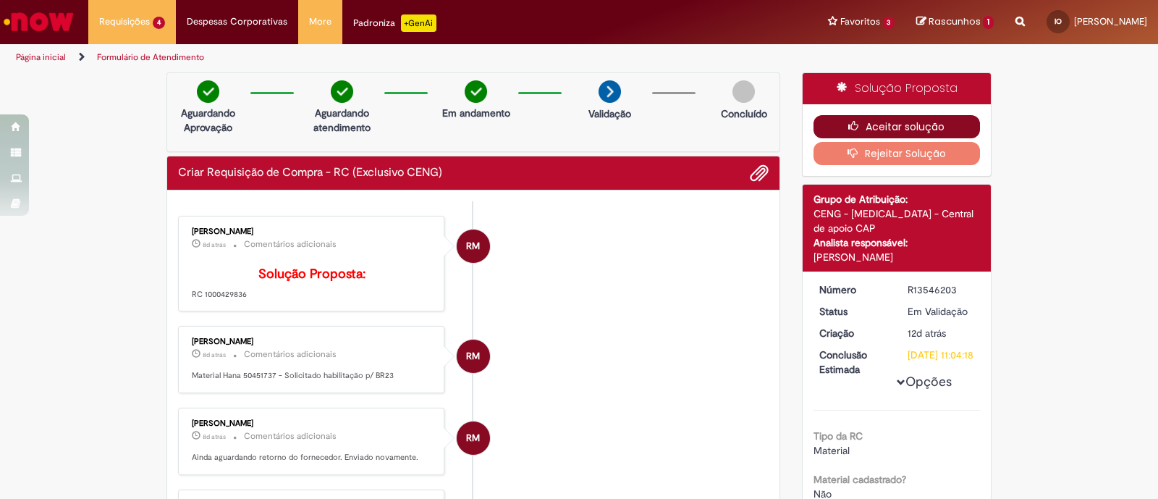  Describe the element at coordinates (237, 22) in the screenshot. I see `span: Despesas Corporativas` at that location.